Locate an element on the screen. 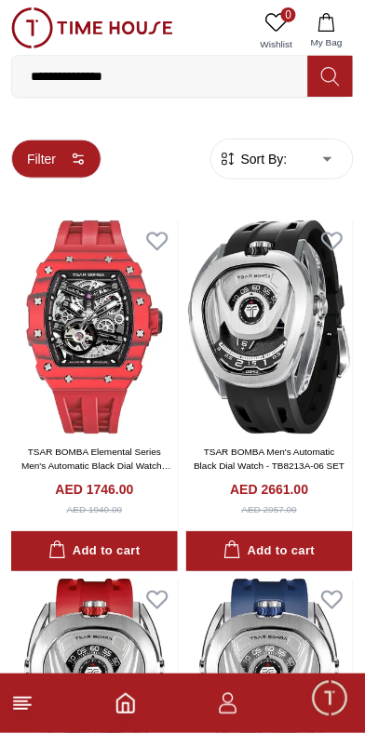  img: TSAR BOMBA Elemental Series Men's Automatic Black Dial Watch - TB8208CF-37 is located at coordinates (94, 328).